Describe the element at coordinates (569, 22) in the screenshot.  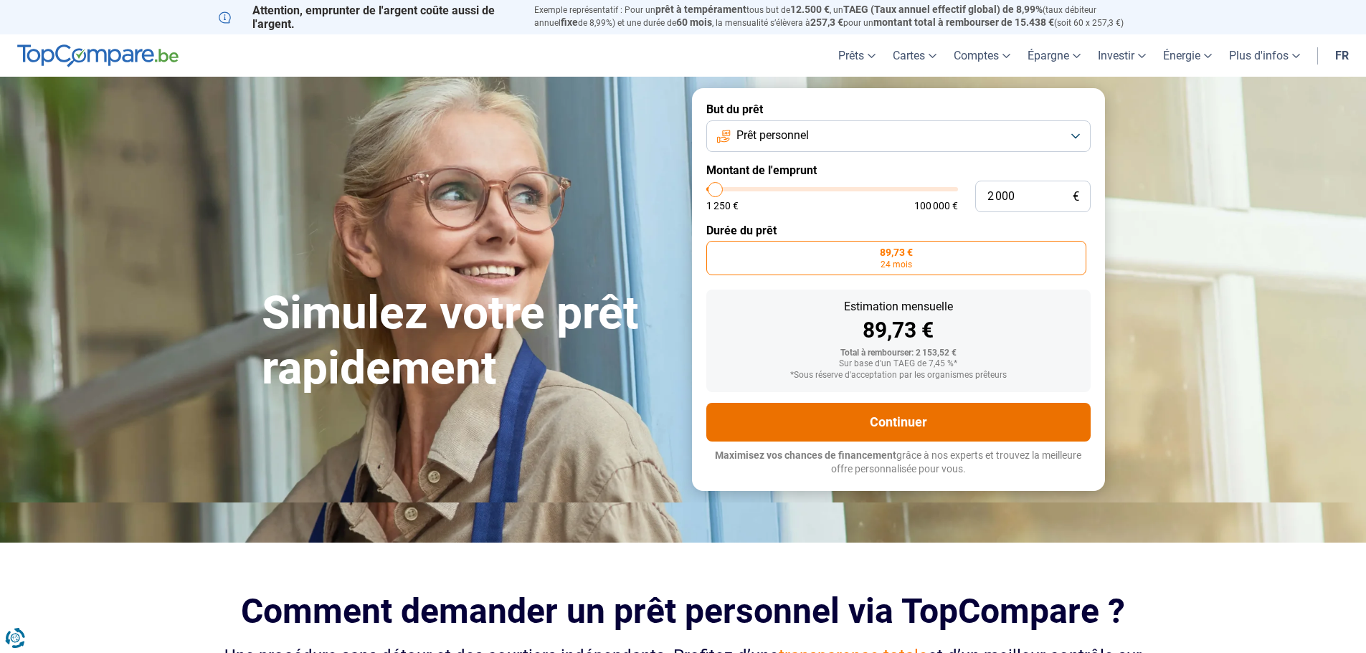
I see `span: fixe` at that location.